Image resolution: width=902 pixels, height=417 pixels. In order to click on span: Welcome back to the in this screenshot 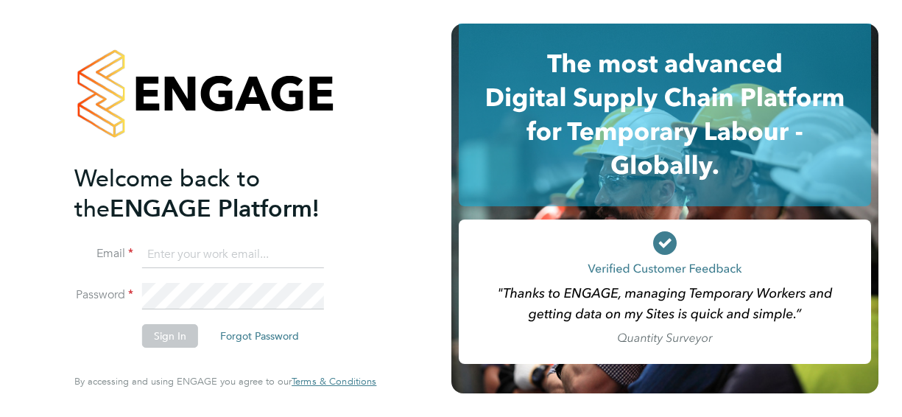, I will do `click(167, 194)`.